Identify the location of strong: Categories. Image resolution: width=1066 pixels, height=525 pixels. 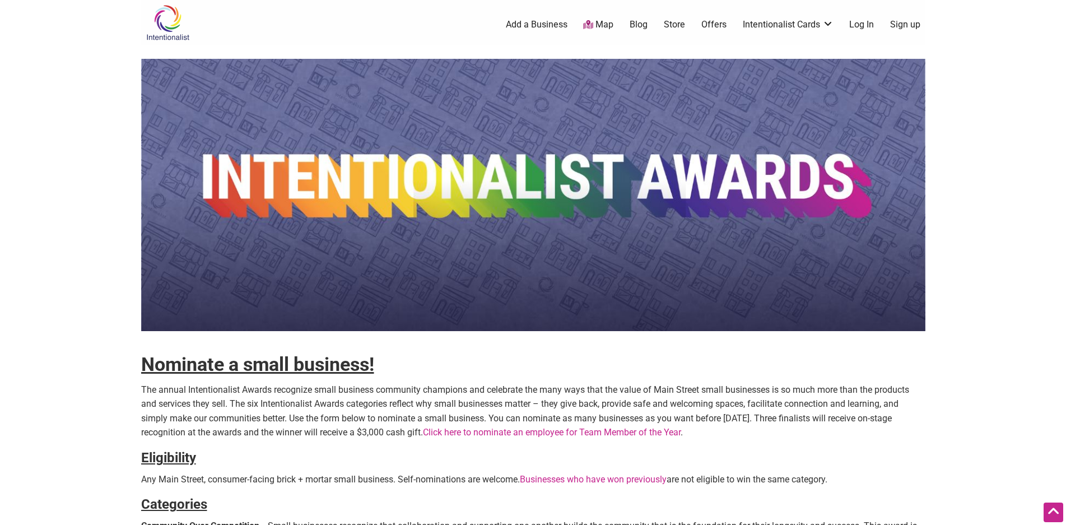
(174, 504).